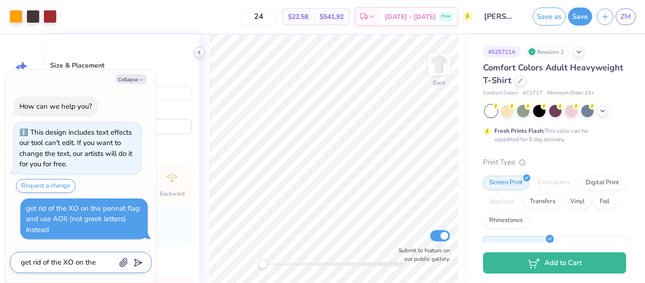  Describe the element at coordinates (605, 202) in the screenshot. I see `div: Foil` at that location.